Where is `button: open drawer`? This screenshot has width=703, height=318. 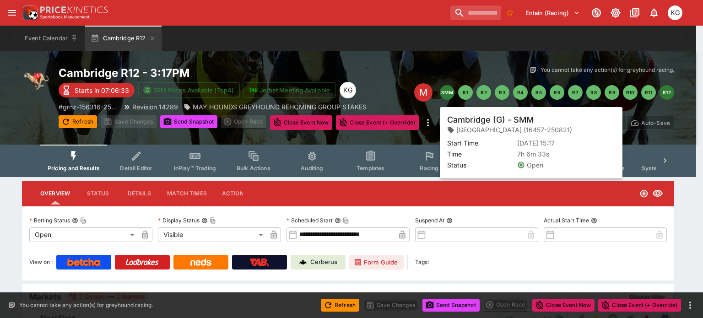 button: open drawer is located at coordinates (12, 13).